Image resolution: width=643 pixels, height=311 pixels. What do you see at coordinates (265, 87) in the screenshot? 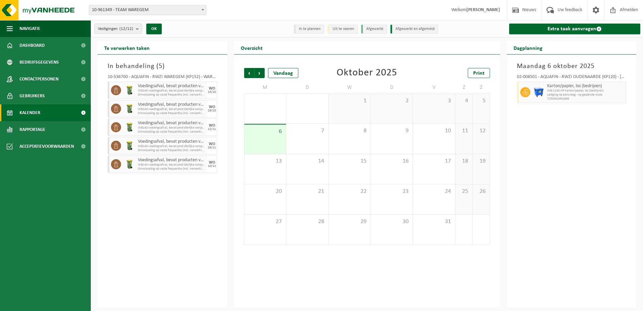
I see `td: M` at bounding box center [265, 87].